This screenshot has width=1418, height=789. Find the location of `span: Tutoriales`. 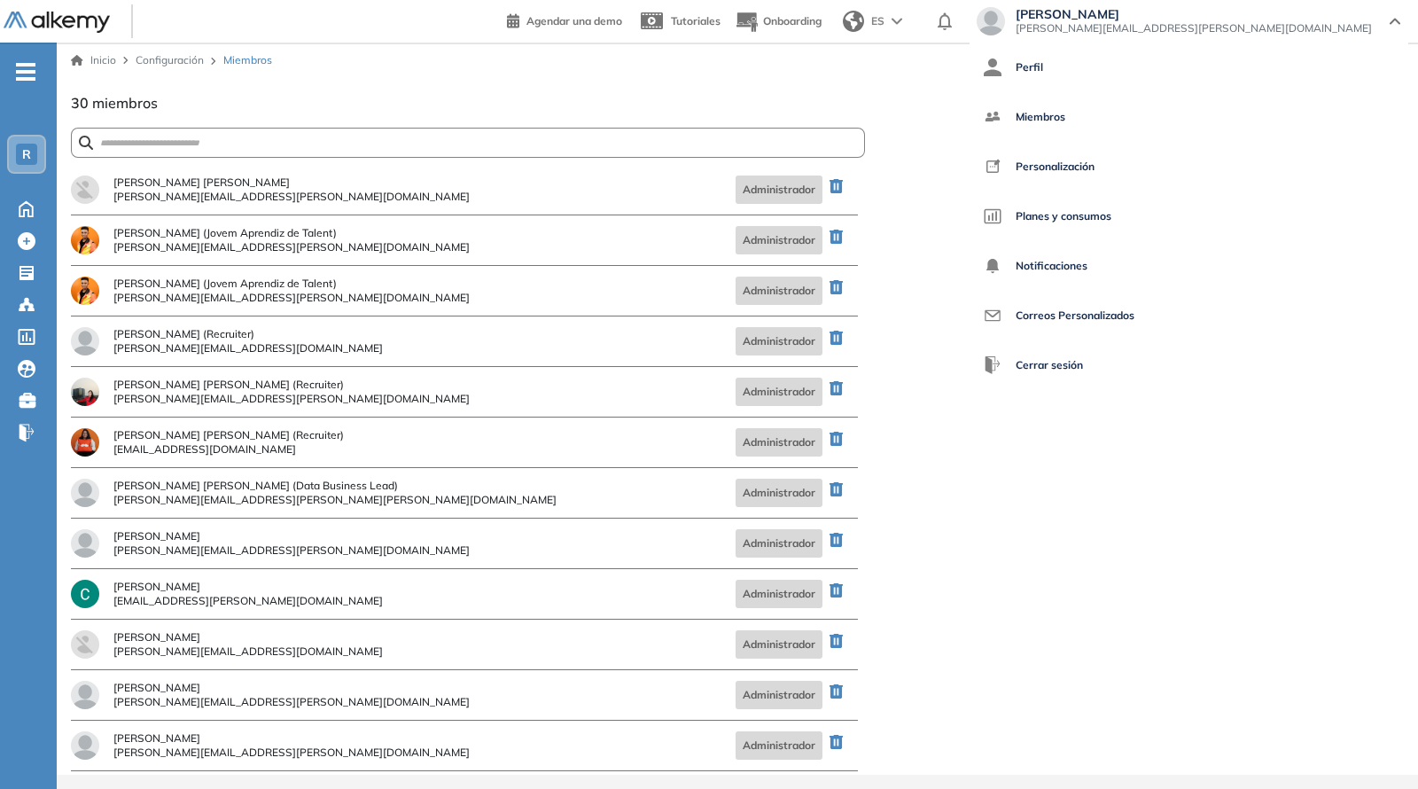

span: Tutoriales is located at coordinates (696, 20).